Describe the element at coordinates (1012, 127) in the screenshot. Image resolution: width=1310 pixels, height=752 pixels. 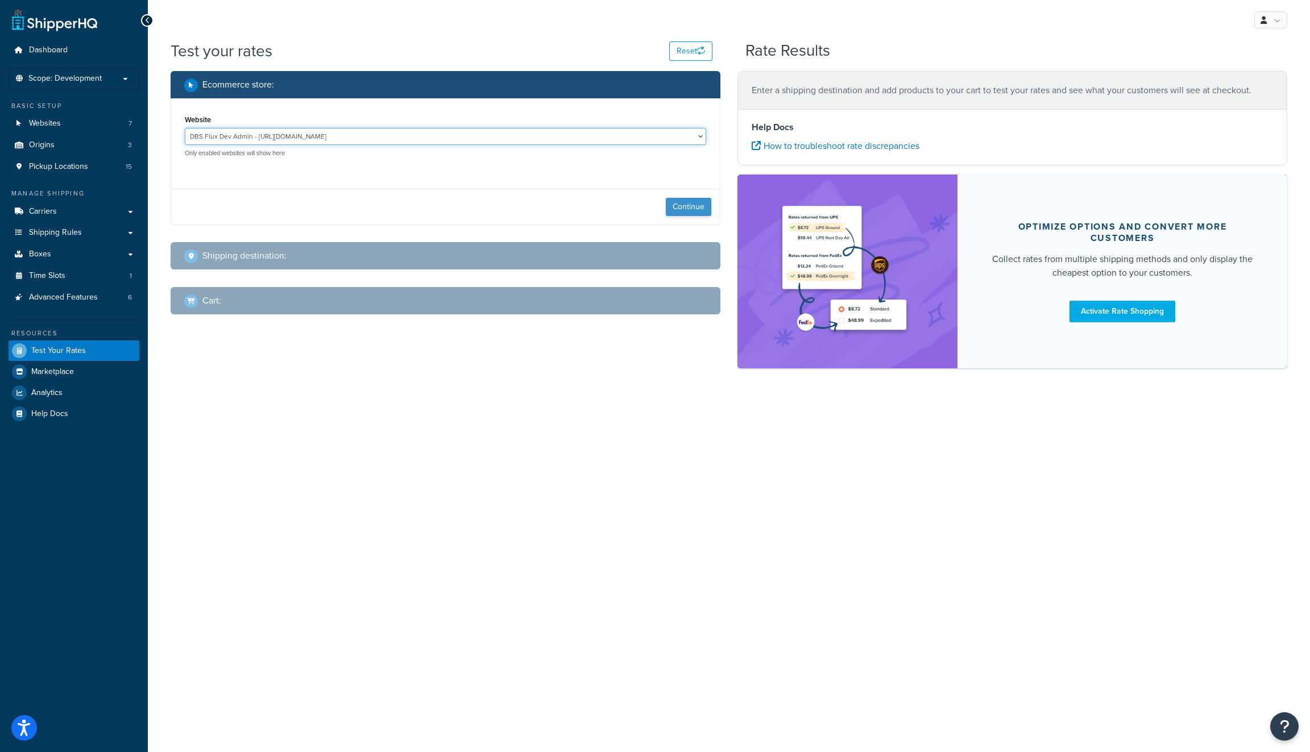
I see `h4: Help Docs` at that location.